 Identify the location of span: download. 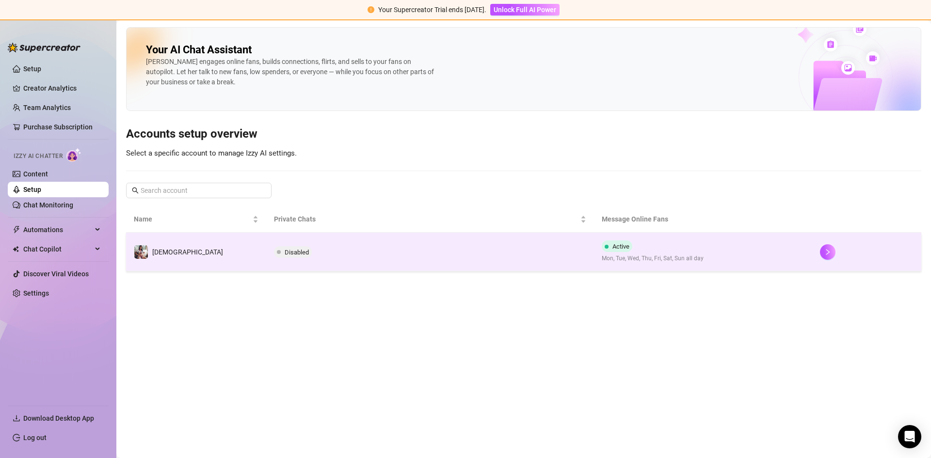
(16, 418).